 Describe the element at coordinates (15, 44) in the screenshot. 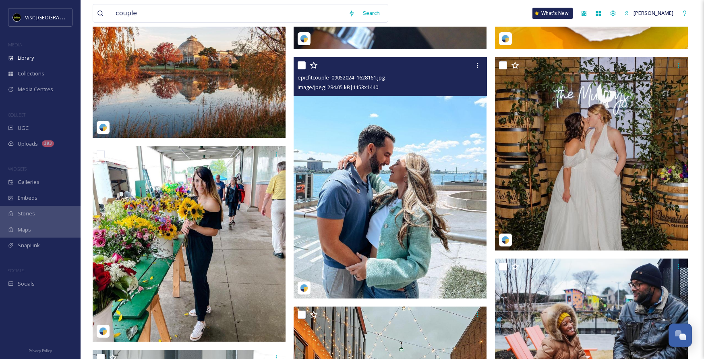

I see `span: MEDIA` at that location.